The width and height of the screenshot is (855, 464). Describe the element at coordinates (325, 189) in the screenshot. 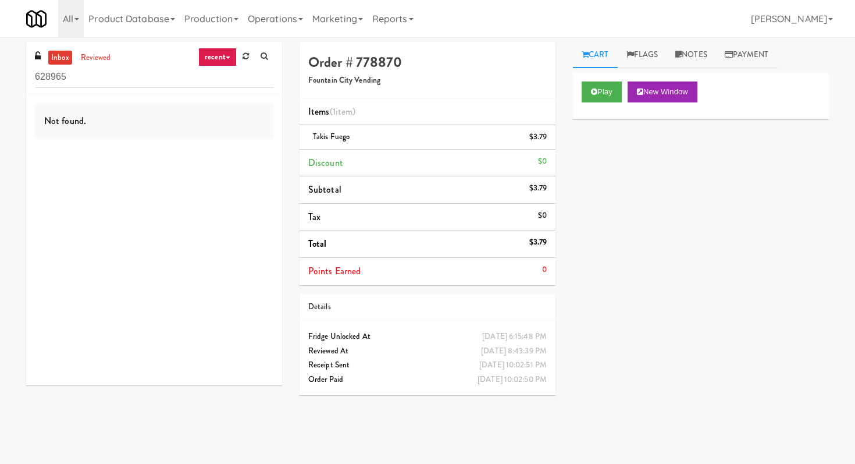

I see `span: Subtotal` at that location.